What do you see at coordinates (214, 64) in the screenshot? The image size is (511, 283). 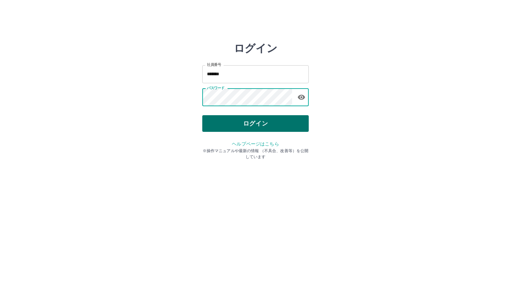 I see `label: 社員番号` at bounding box center [214, 64].